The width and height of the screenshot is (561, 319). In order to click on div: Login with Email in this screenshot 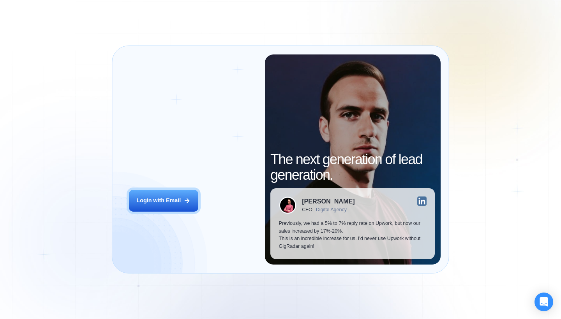, I will do `click(159, 201)`.